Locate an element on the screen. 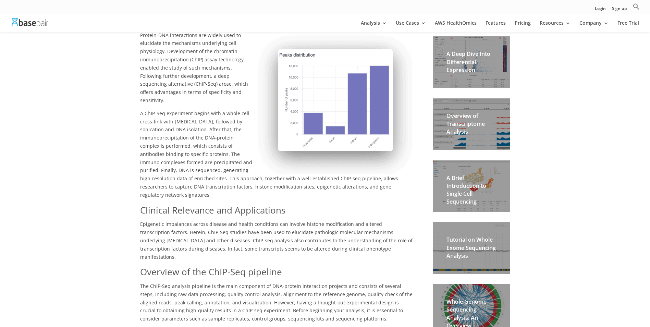 This screenshot has width=650, height=327. h2: Overview of Transcriptome Analysis is located at coordinates (471, 126).